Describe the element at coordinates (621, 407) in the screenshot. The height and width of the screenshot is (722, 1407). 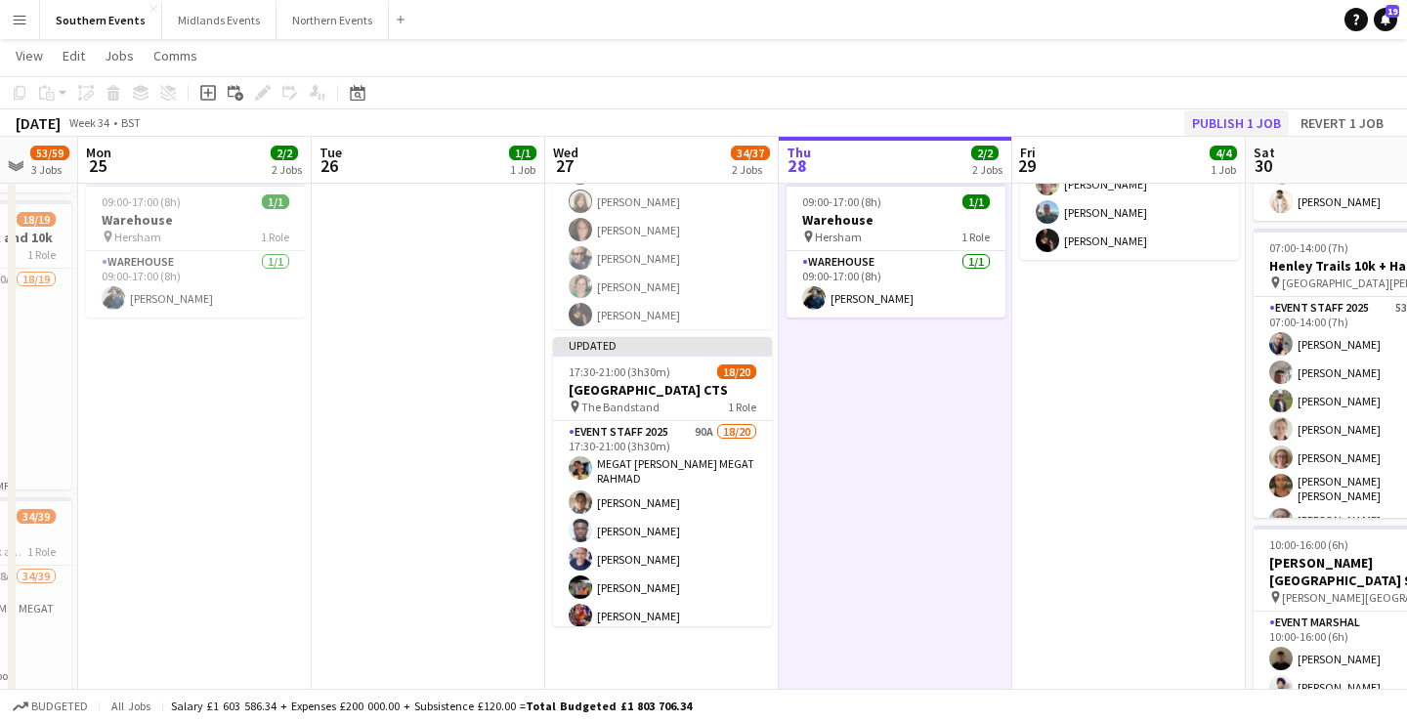
I see `span: The Bandstand` at that location.